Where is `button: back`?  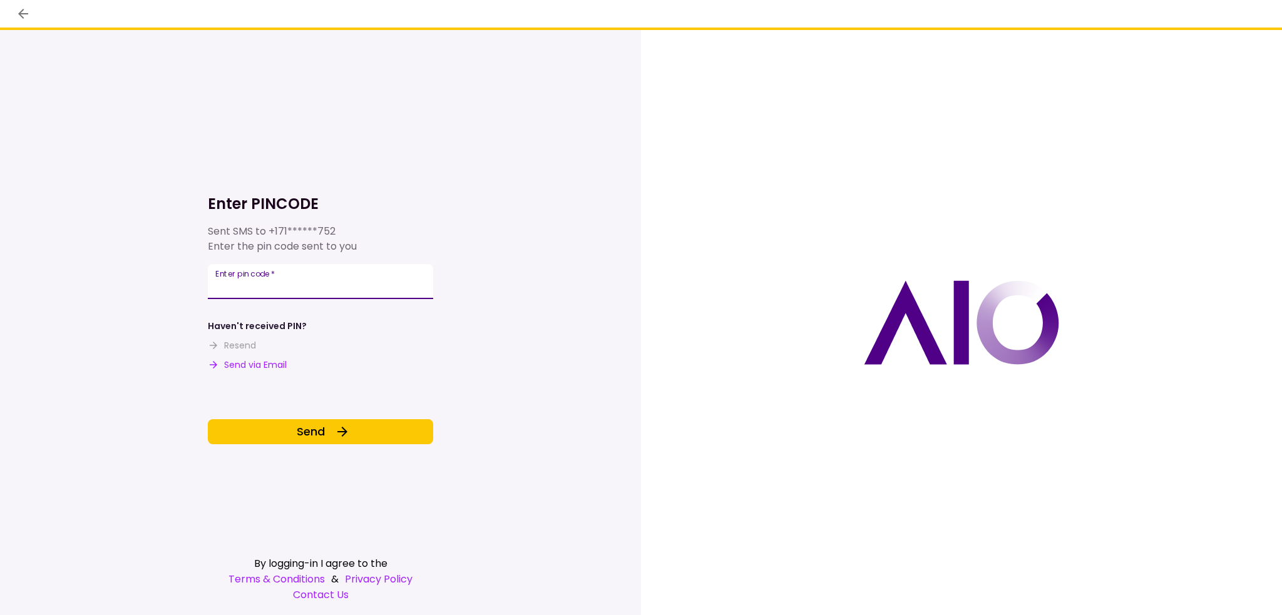 button: back is located at coordinates (23, 14).